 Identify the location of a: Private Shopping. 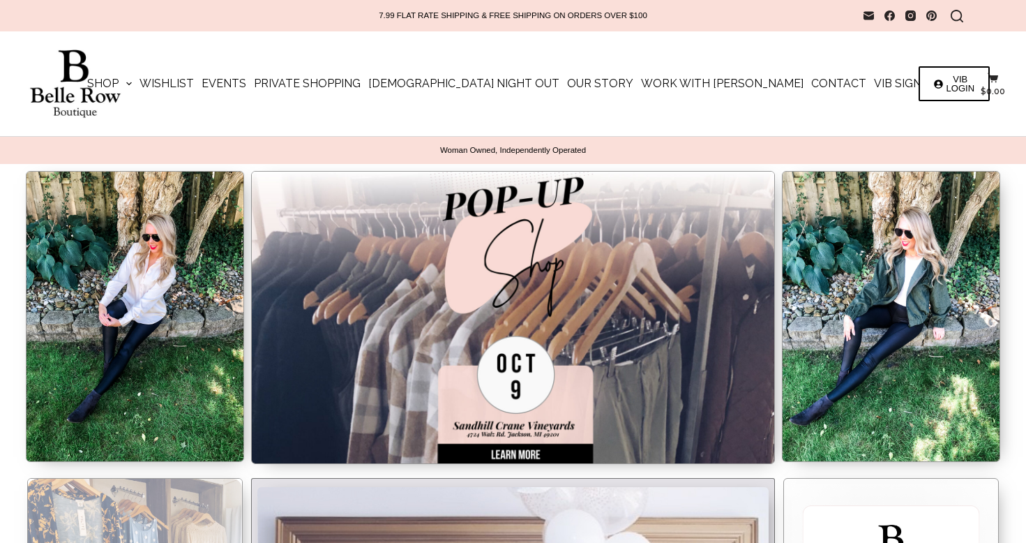
(308, 84).